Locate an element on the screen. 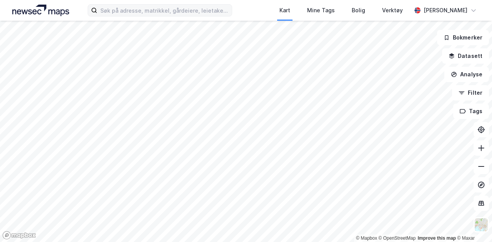 This screenshot has width=492, height=242. a: OpenStreetMap is located at coordinates (397, 238).